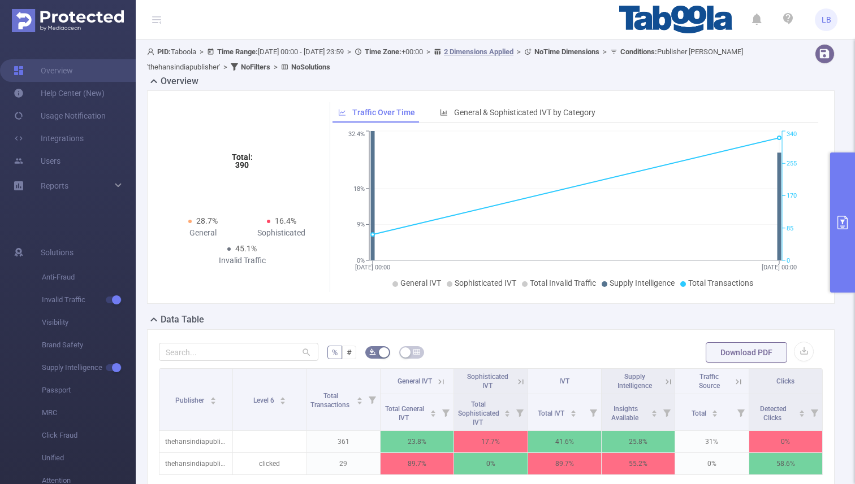  I want to click on span: LB, so click(826, 20).